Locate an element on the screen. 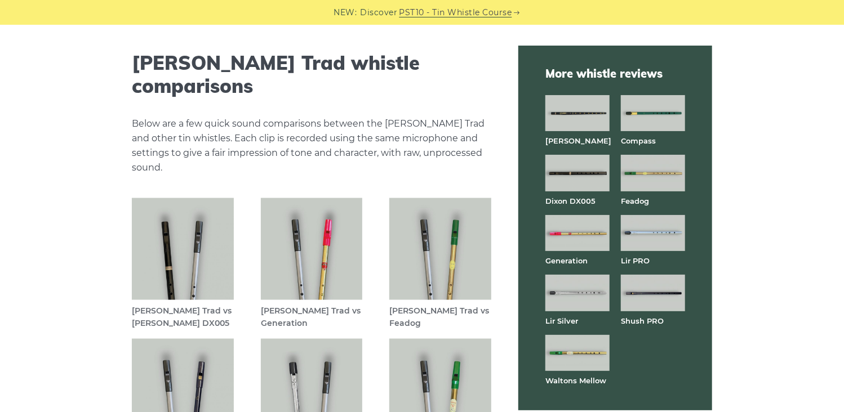  strong: Waltons Mellow is located at coordinates (576, 381).